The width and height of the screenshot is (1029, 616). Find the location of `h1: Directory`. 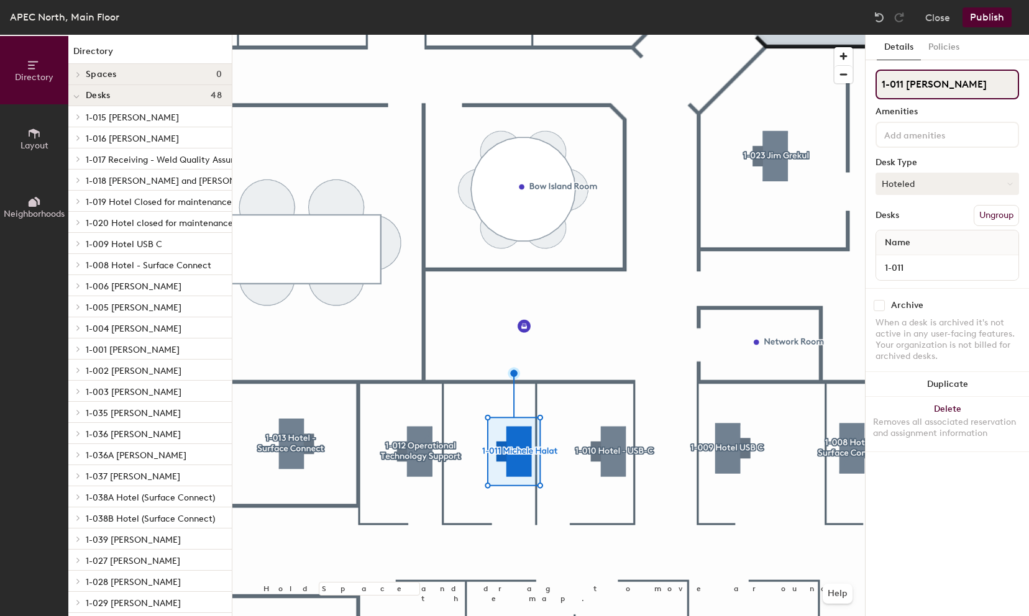

h1: Directory is located at coordinates (150, 54).